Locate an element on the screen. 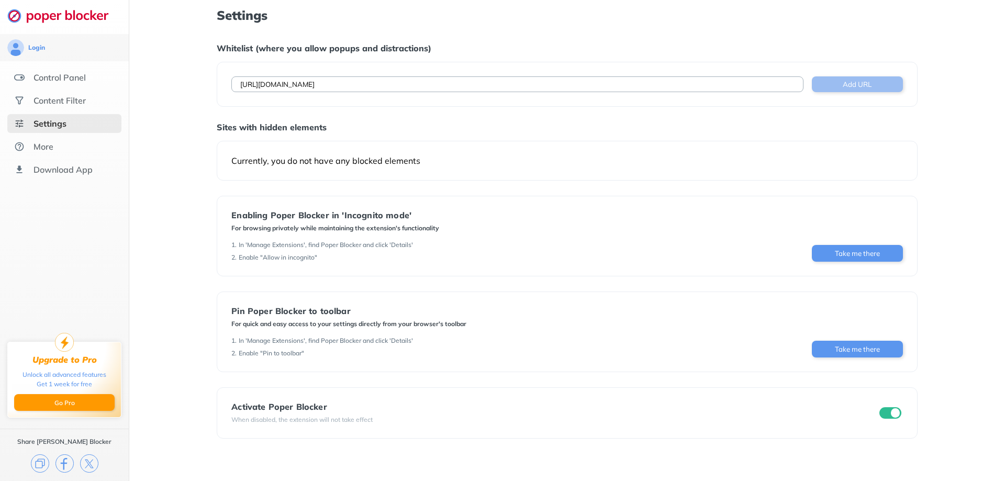 The height and width of the screenshot is (481, 1005). img: about.svg is located at coordinates (19, 147).